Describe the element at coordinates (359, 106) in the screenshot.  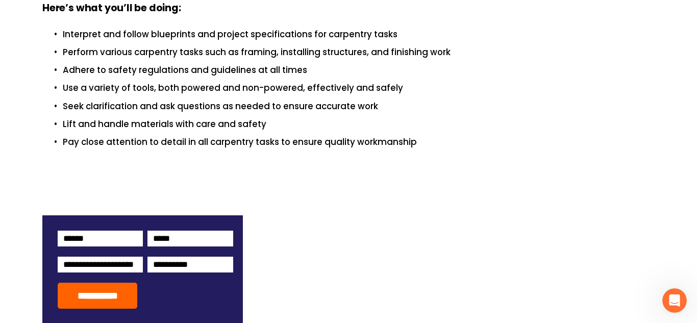
I see `p: Seek clarification and ask questions as needed to ensure accurate work` at that location.